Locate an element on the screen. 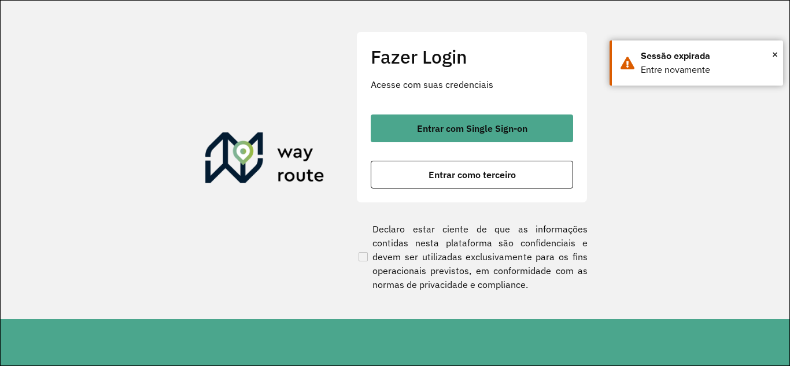 The image size is (790, 366). button: Close is located at coordinates (775, 54).